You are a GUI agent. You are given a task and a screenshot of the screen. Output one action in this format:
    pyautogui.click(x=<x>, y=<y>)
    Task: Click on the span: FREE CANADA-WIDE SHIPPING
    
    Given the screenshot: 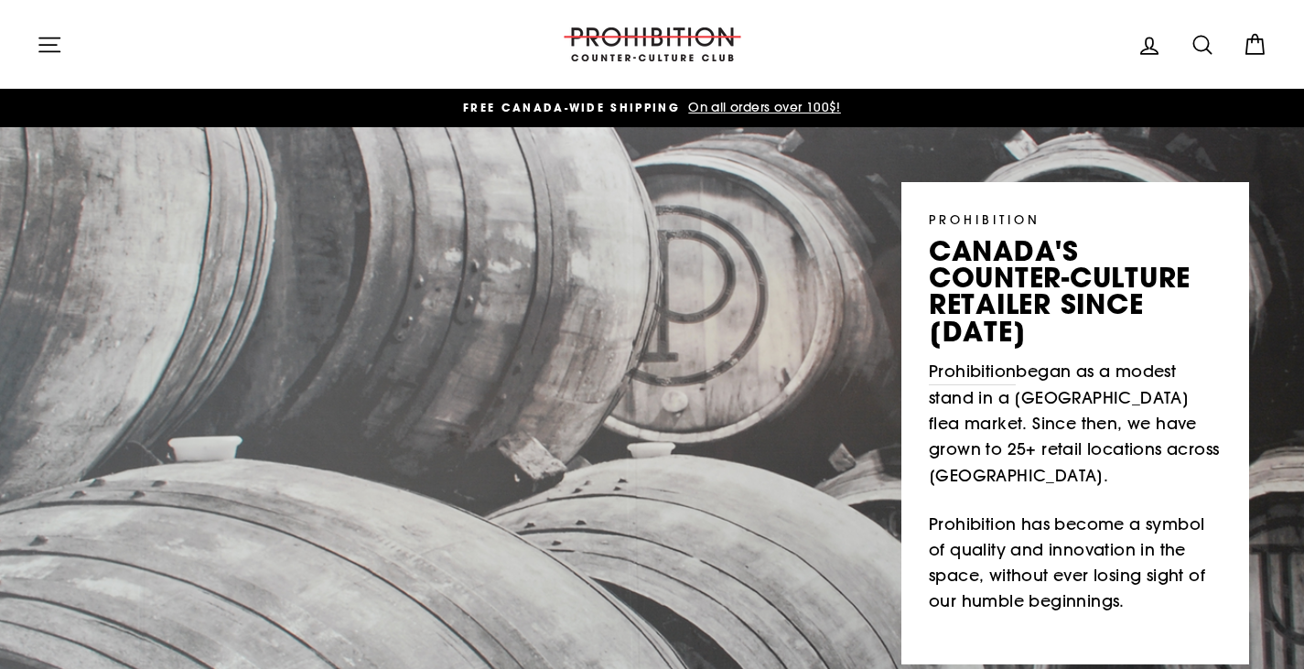 What is the action you would take?
    pyautogui.click(x=571, y=107)
    